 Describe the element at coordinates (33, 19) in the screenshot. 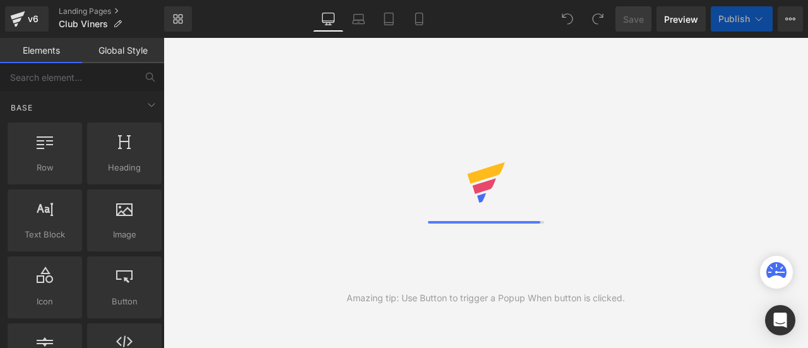

I see `div: v6` at that location.